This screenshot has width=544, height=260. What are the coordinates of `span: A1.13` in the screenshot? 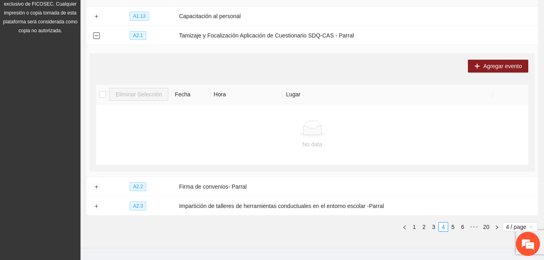 It's located at (139, 16).